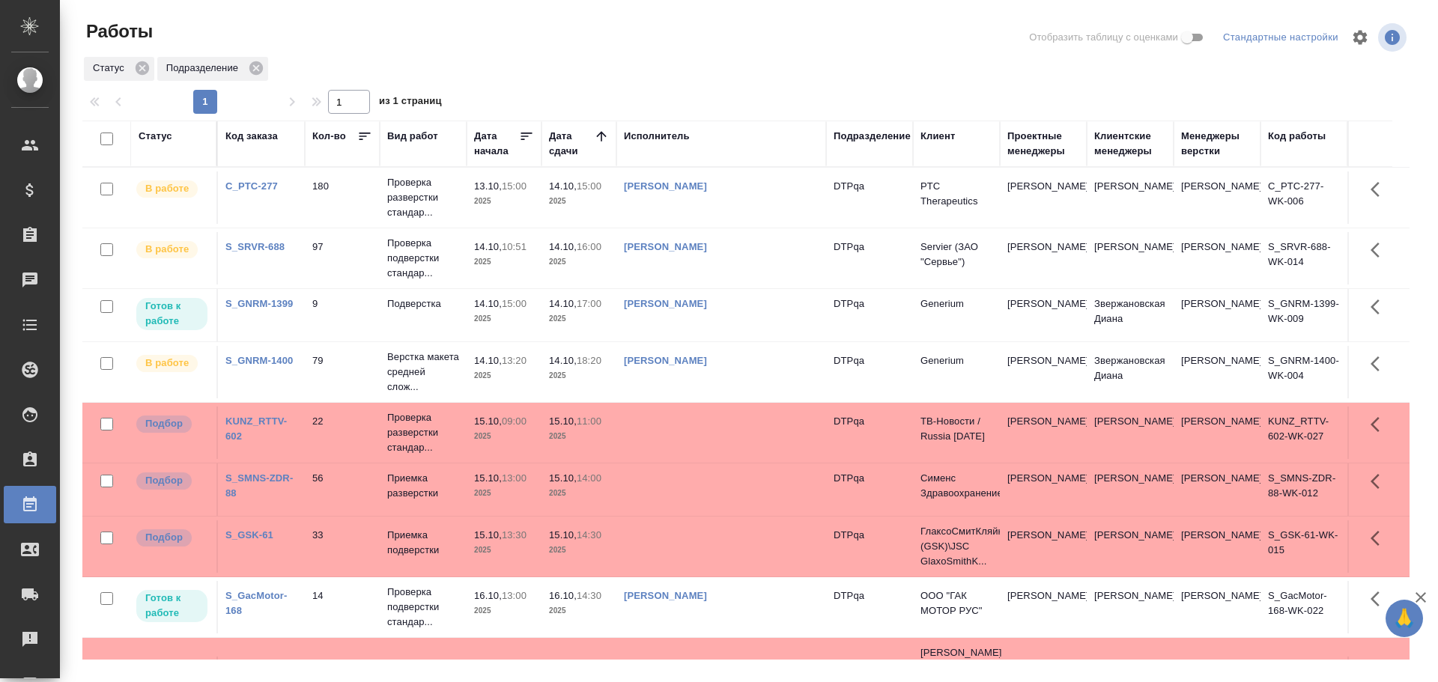 Image resolution: width=1438 pixels, height=682 pixels. What do you see at coordinates (488, 595) in the screenshot?
I see `p: 16.10,` at bounding box center [488, 595].